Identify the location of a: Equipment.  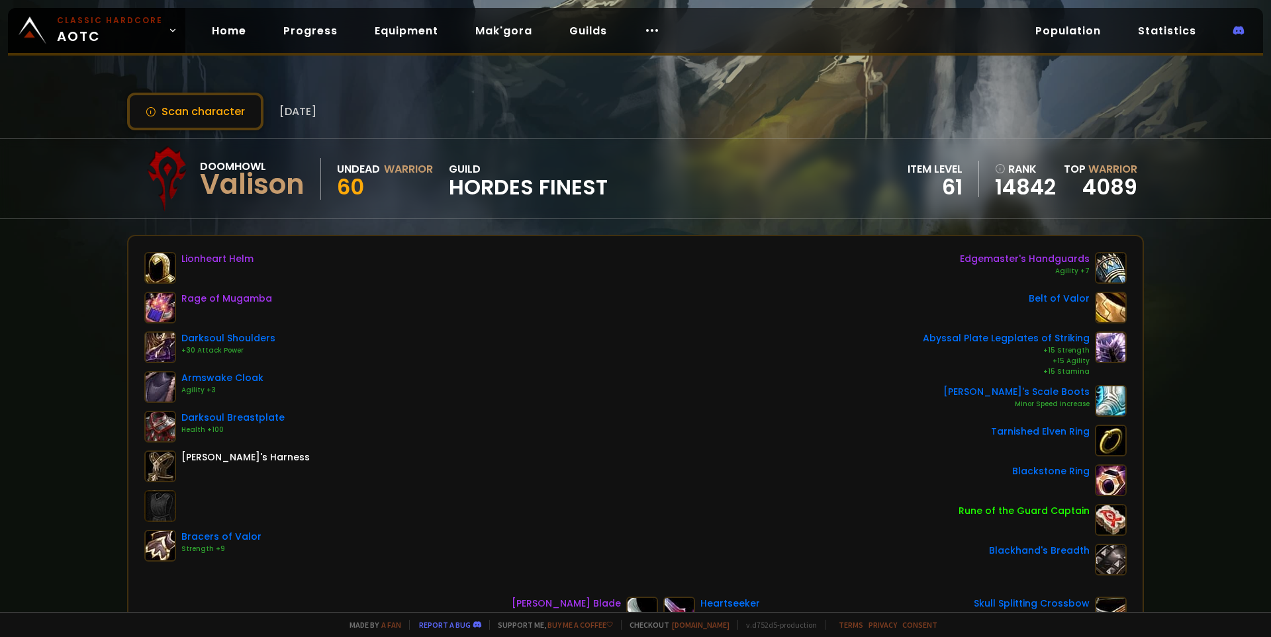
(406, 30).